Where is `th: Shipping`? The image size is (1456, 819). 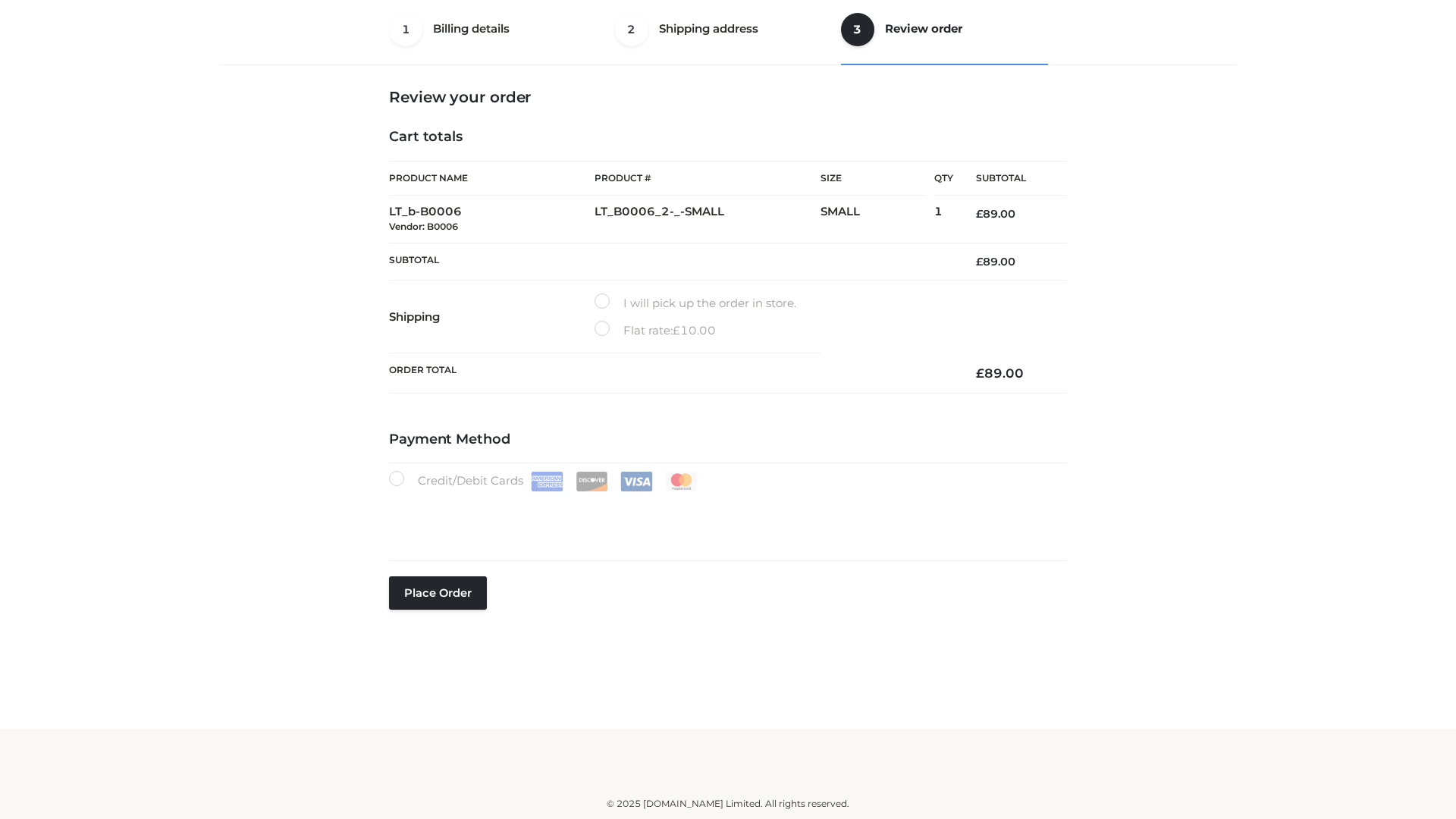 th: Shipping is located at coordinates (491, 316).